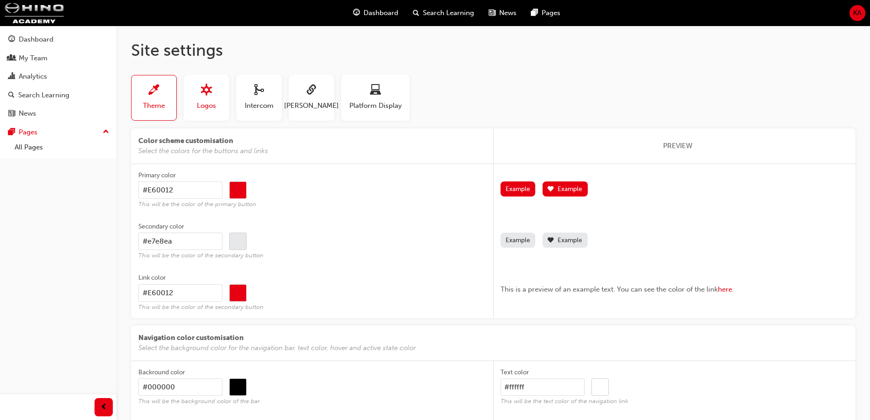  Describe the element at coordinates (58, 58) in the screenshot. I see `a: My Team` at that location.